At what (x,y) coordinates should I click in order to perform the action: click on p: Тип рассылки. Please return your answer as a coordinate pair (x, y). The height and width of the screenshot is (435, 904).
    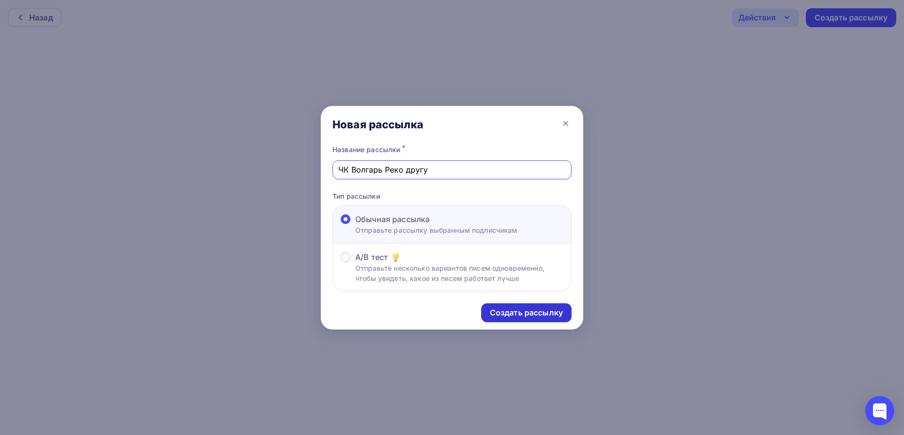
    Looking at the image, I should click on (452, 196).